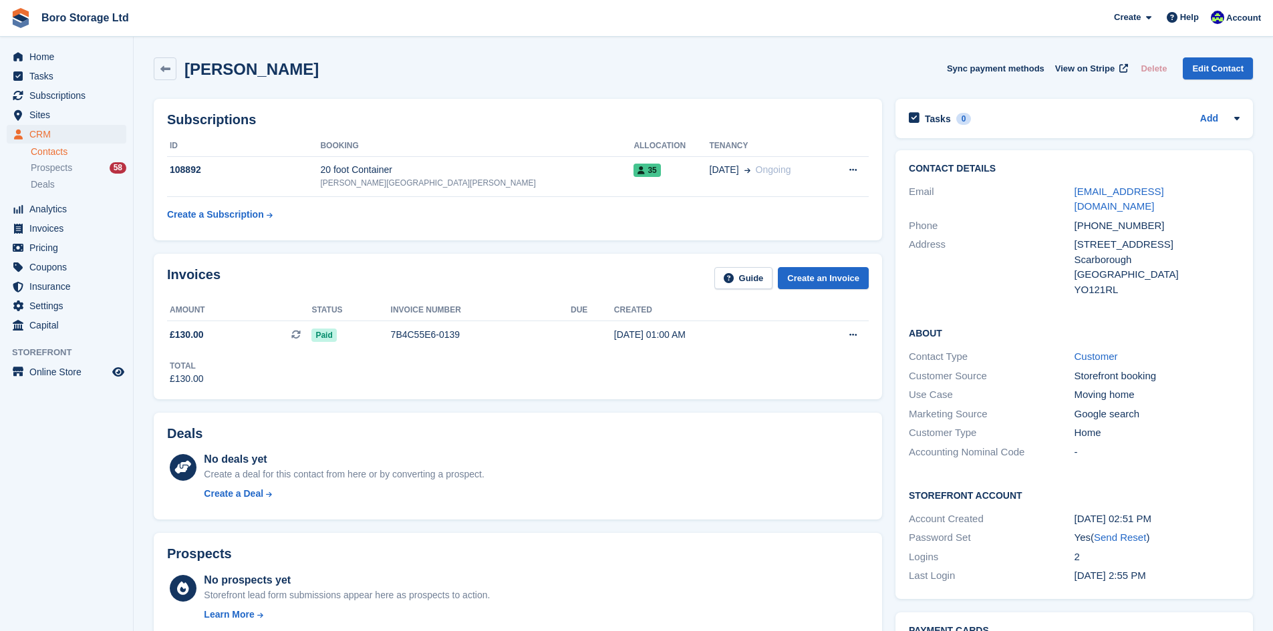  Describe the element at coordinates (1189, 17) in the screenshot. I see `span: Help` at that location.